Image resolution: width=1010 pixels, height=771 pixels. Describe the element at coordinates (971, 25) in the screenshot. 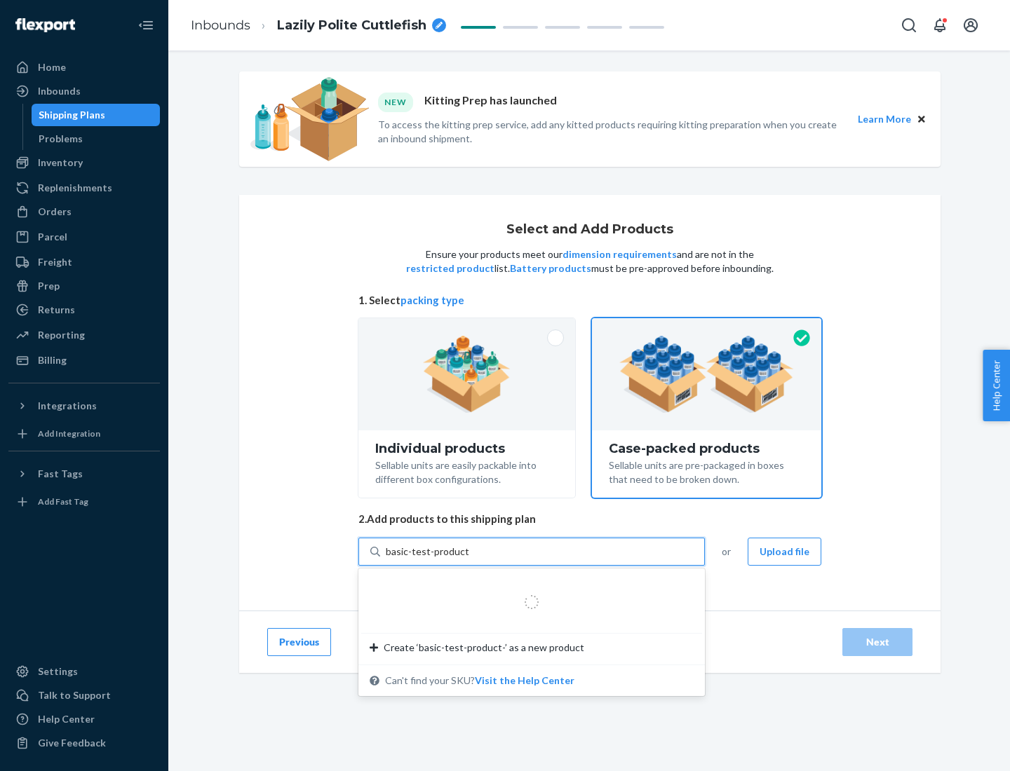

I see `button: Open account menu` at that location.